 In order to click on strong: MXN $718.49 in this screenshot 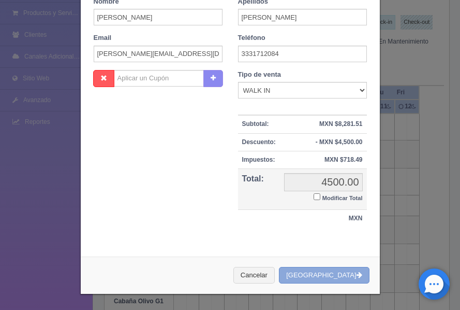, I will do `click(343, 159)`.